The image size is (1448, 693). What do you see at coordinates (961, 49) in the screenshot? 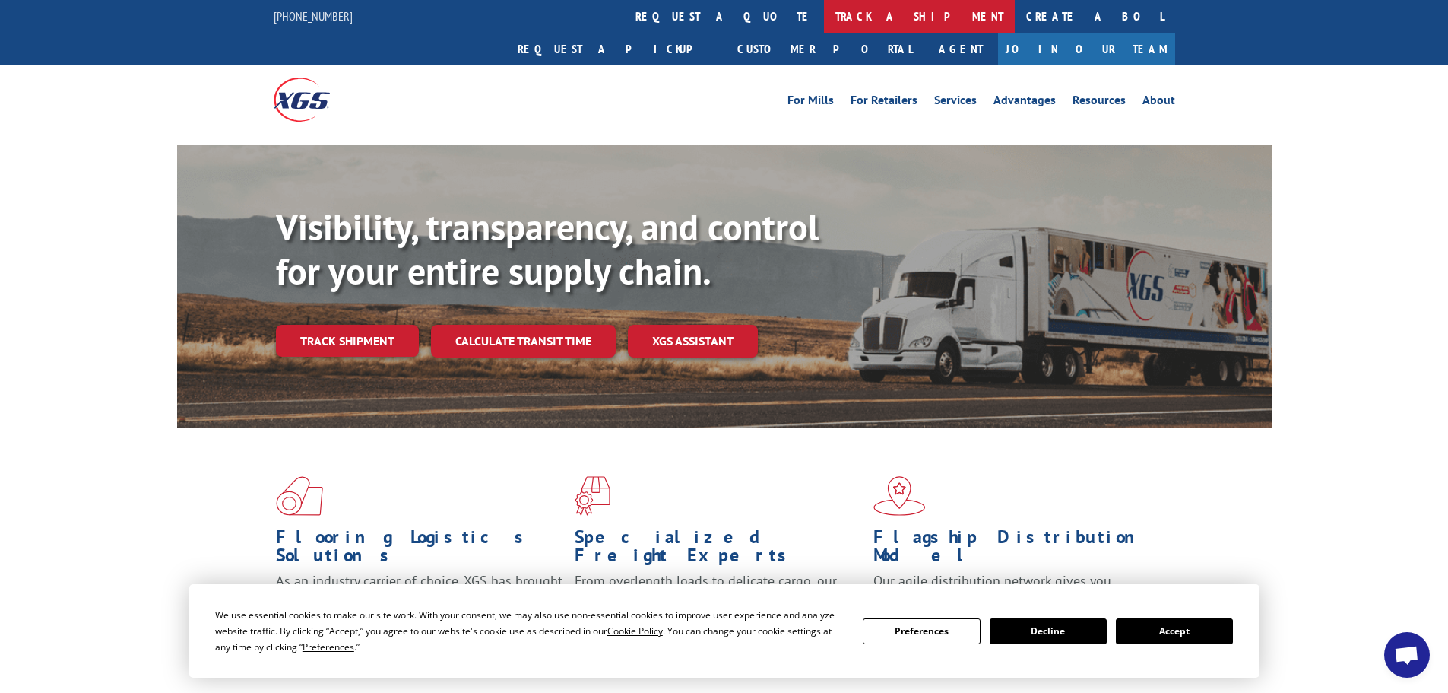
I see `a: Agent` at bounding box center [961, 49].